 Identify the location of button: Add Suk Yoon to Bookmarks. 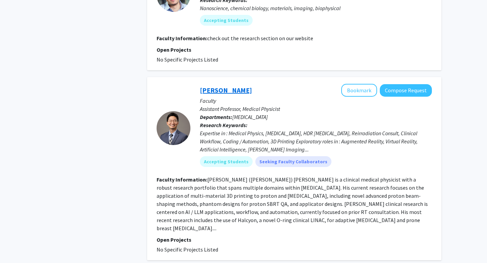
(359, 90).